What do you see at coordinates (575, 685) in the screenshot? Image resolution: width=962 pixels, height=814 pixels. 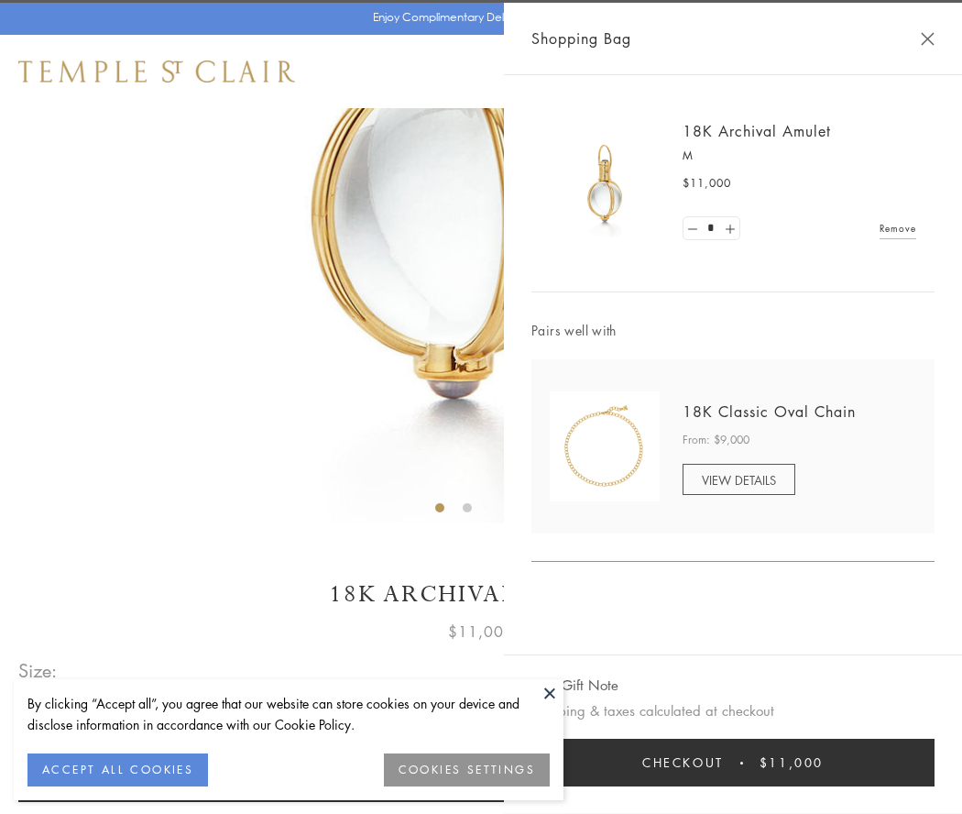 I see `button: Add Gift Note` at bounding box center [575, 685].